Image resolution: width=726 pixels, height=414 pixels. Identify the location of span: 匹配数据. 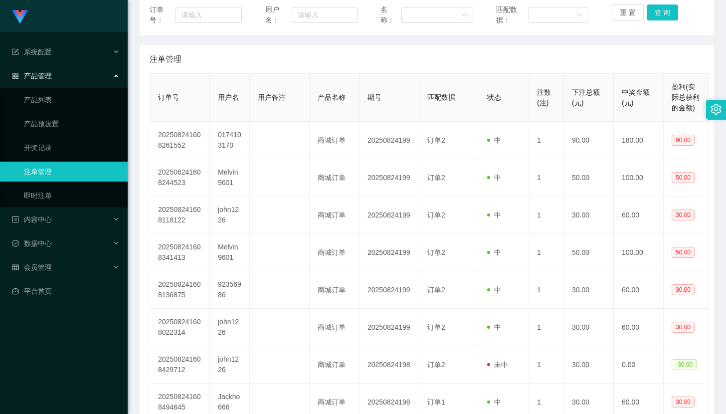
(441, 97).